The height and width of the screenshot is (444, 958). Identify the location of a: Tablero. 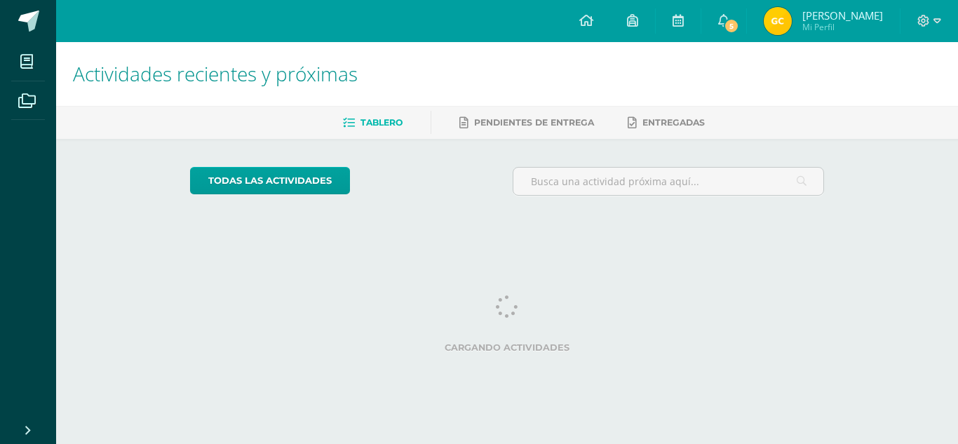
(372, 123).